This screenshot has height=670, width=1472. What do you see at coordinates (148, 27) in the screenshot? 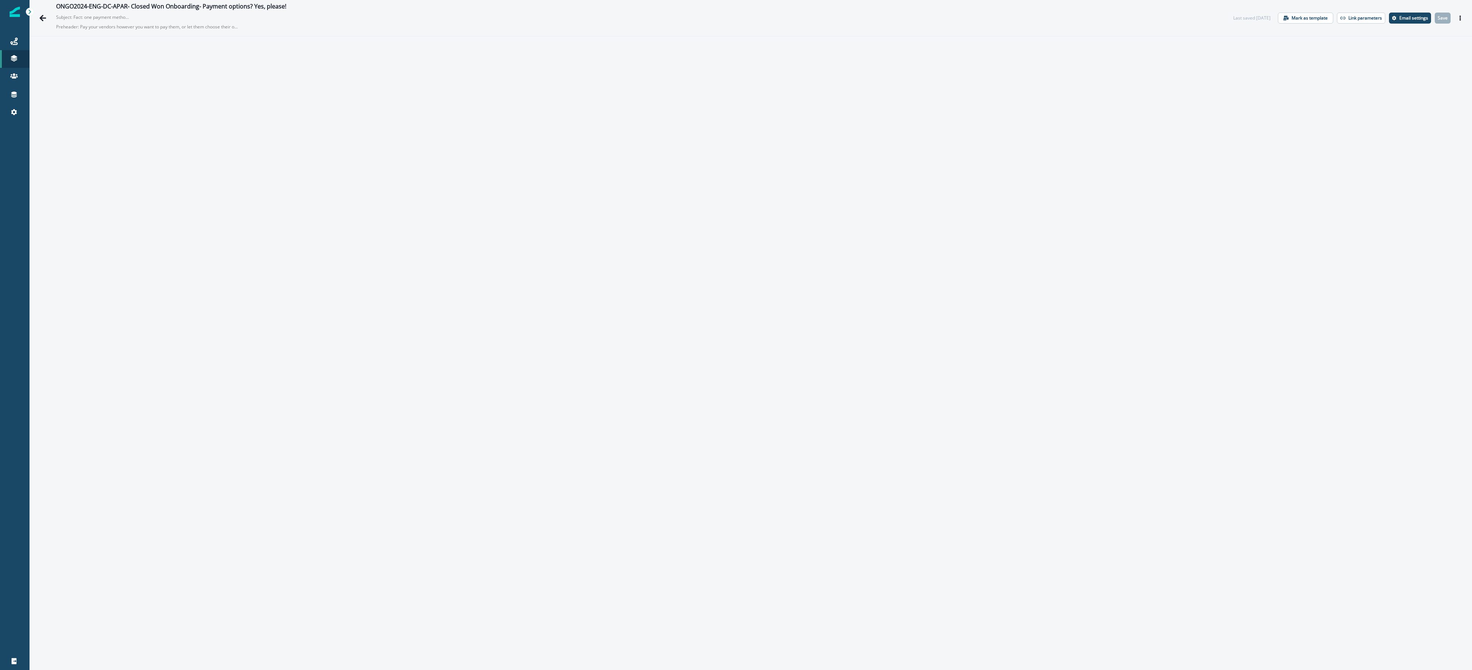
I see `p: Preheader: Pay your vendors however you want to pay them, or let them choose their own favorite w...` at bounding box center [148, 27].